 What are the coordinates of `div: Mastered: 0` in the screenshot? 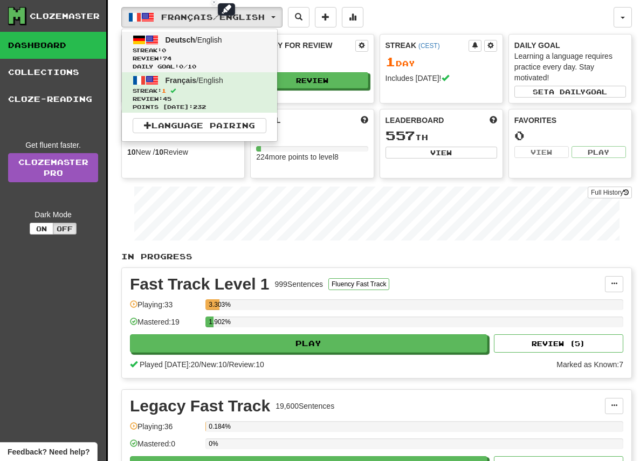 It's located at (165, 447).